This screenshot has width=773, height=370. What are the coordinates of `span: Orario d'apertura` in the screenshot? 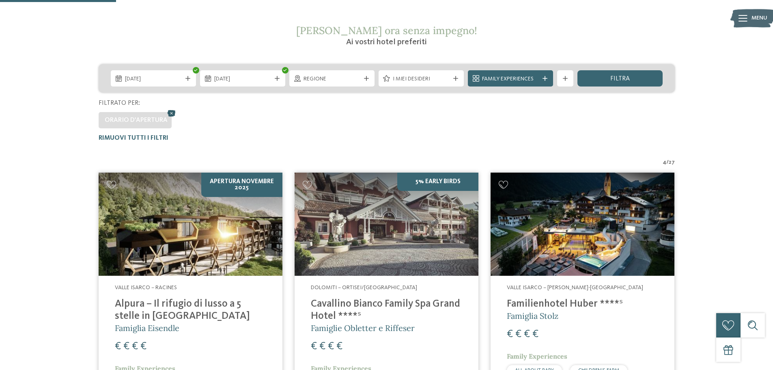 It's located at (136, 120).